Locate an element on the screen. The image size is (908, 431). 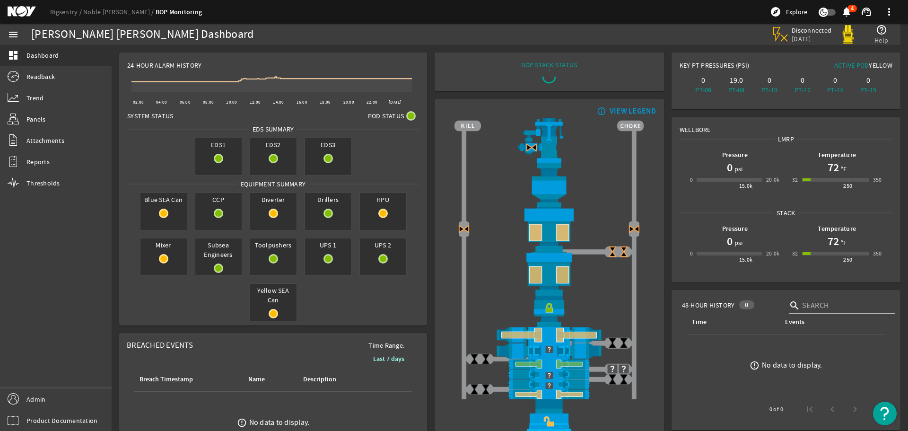
div: Key PT Pressures (PSI) is located at coordinates (733, 67).